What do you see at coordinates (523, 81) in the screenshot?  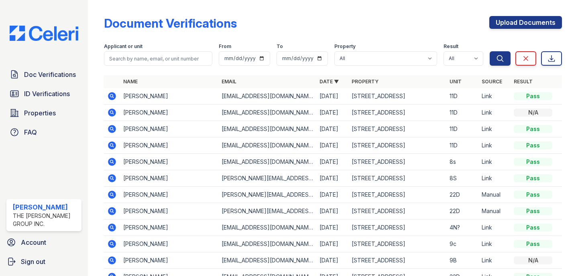 I see `a: Result` at bounding box center [523, 81].